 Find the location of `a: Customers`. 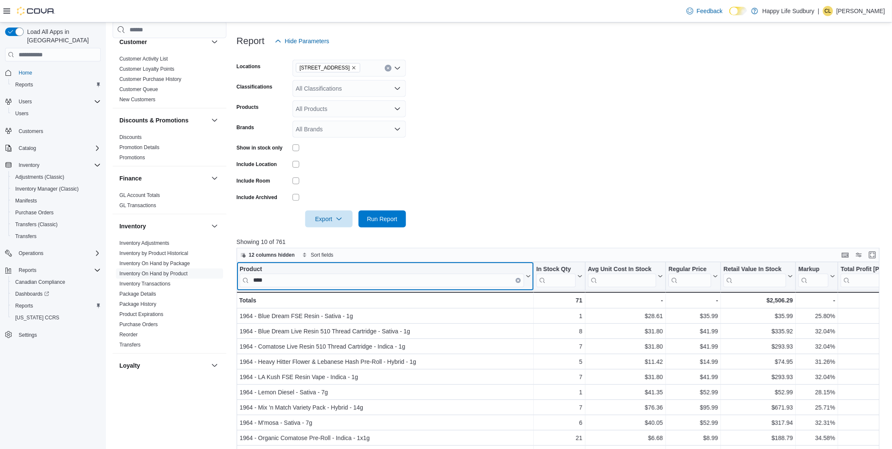

a: Customers is located at coordinates (31, 131).